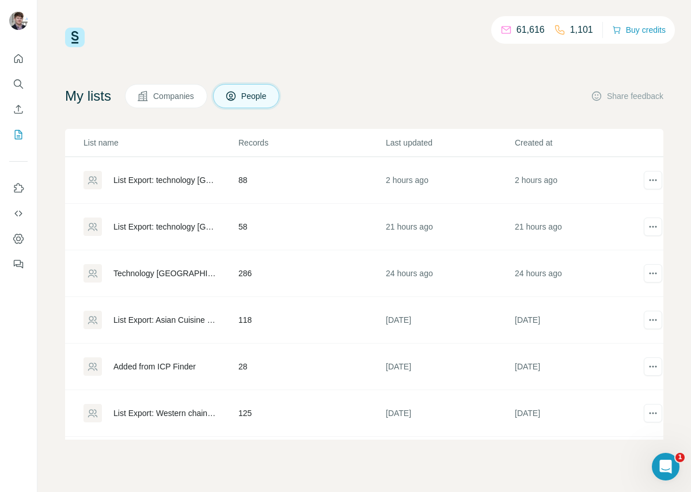 This screenshot has height=492, width=691. What do you see at coordinates (18, 84) in the screenshot?
I see `button: Search` at bounding box center [18, 84].